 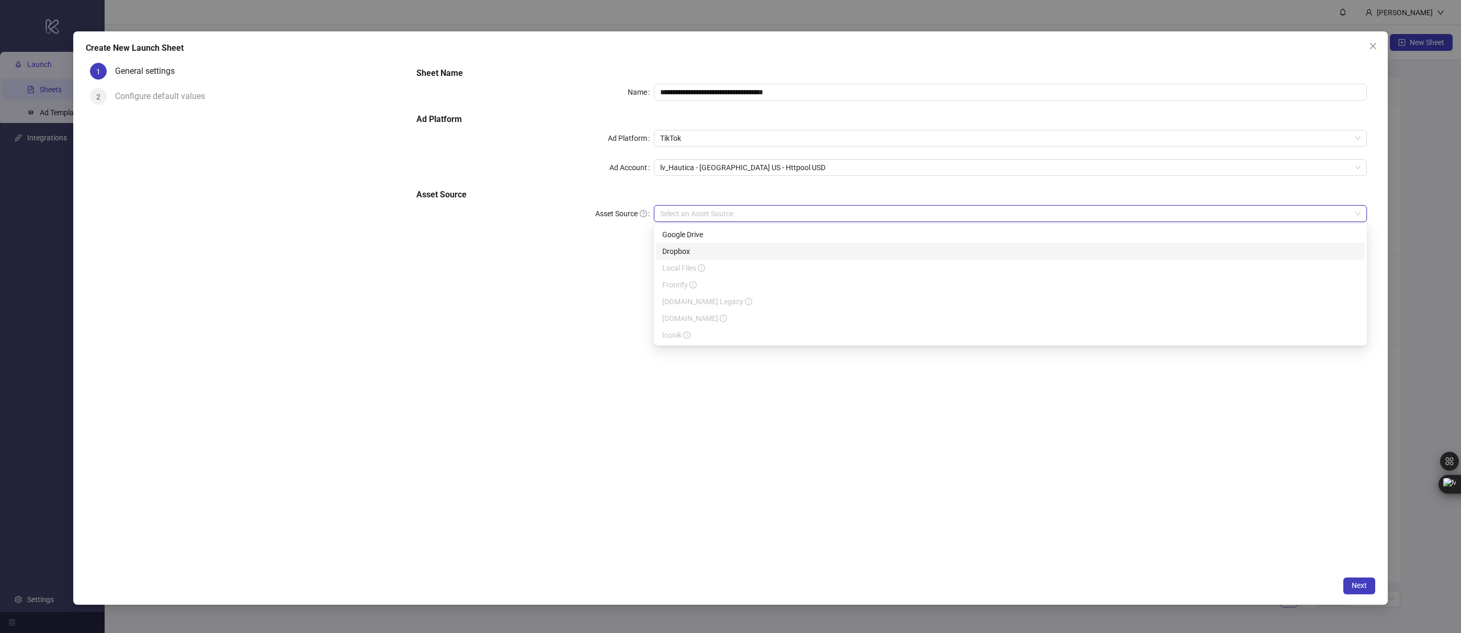 What do you see at coordinates (1010, 301) in the screenshot?
I see `div: Frame.io Legacy` at bounding box center [1010, 301].